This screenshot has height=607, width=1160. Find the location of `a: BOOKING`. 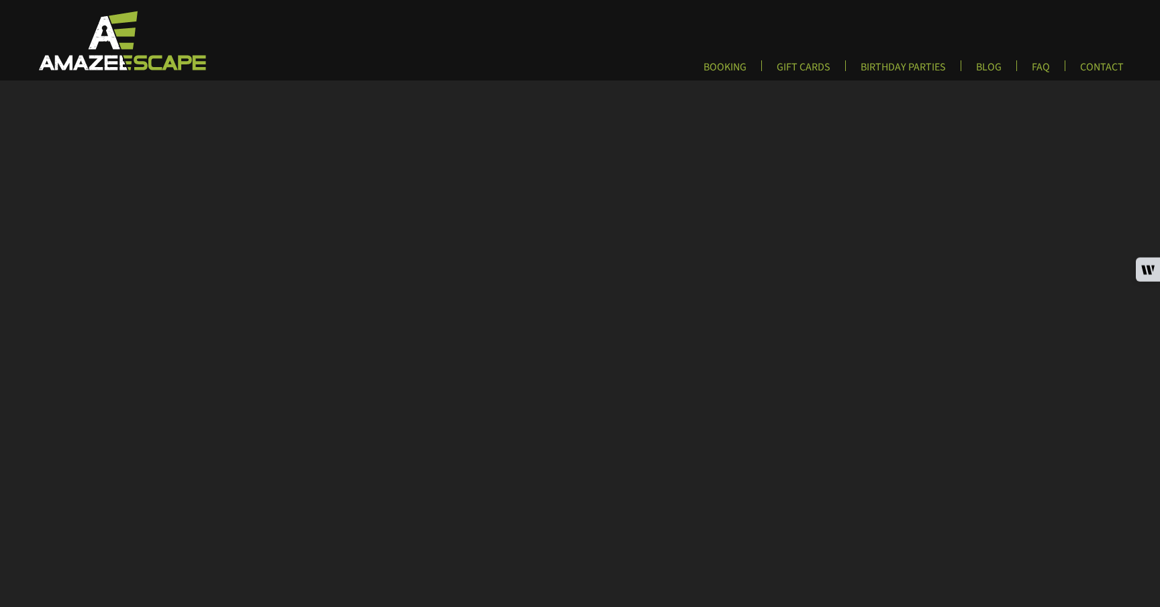

a: BOOKING is located at coordinates (725, 71).